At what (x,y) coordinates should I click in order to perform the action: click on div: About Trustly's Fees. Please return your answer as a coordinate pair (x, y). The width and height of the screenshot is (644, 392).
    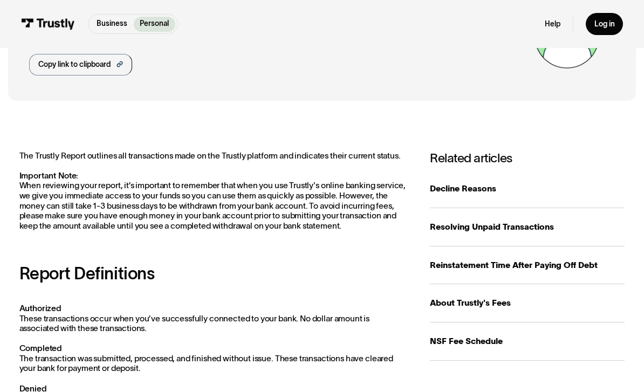
    Looking at the image, I should click on (527, 303).